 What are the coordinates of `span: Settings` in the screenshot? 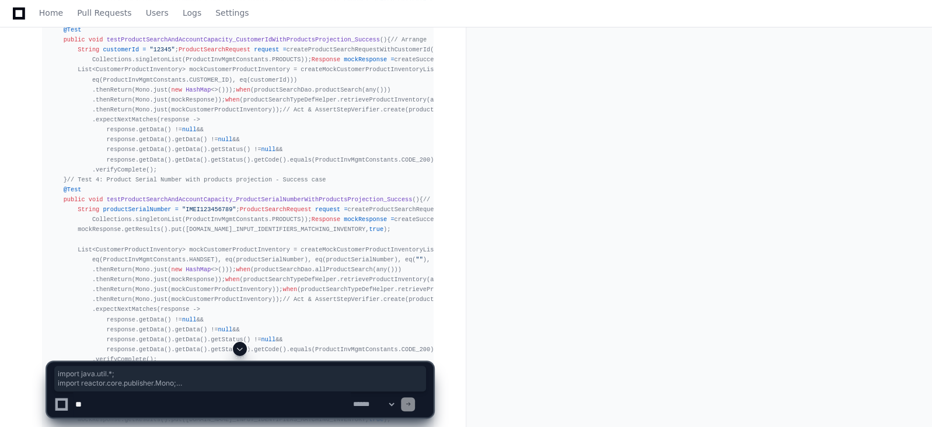 It's located at (232, 13).